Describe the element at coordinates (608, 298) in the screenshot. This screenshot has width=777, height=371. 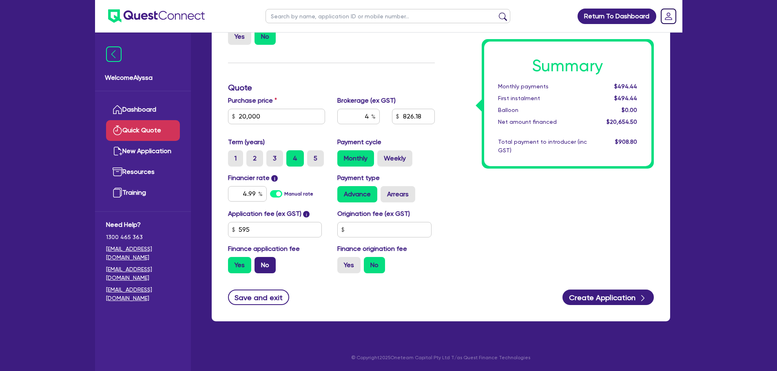
I see `button: Create Application` at that location.